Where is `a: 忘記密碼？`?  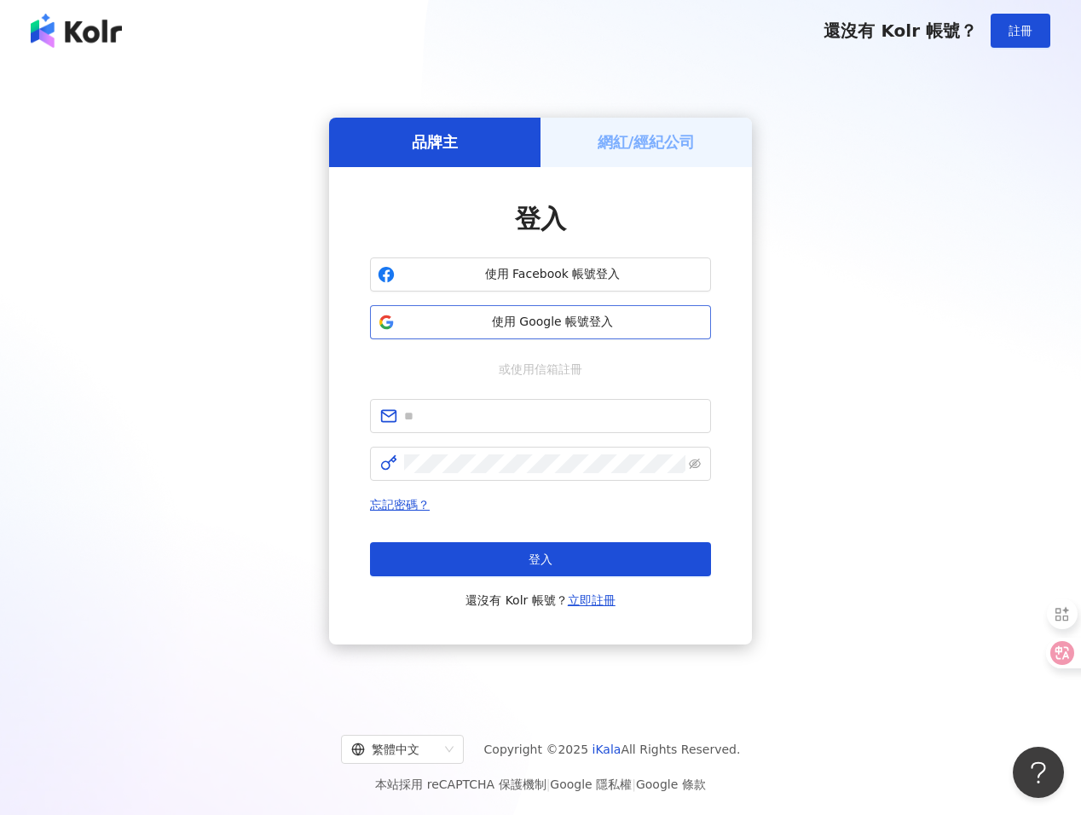 a: 忘記密碼？ is located at coordinates (400, 505).